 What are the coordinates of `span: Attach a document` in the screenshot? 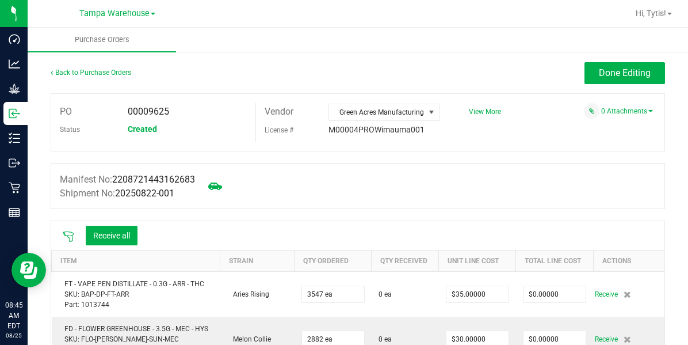 It's located at (591, 110).